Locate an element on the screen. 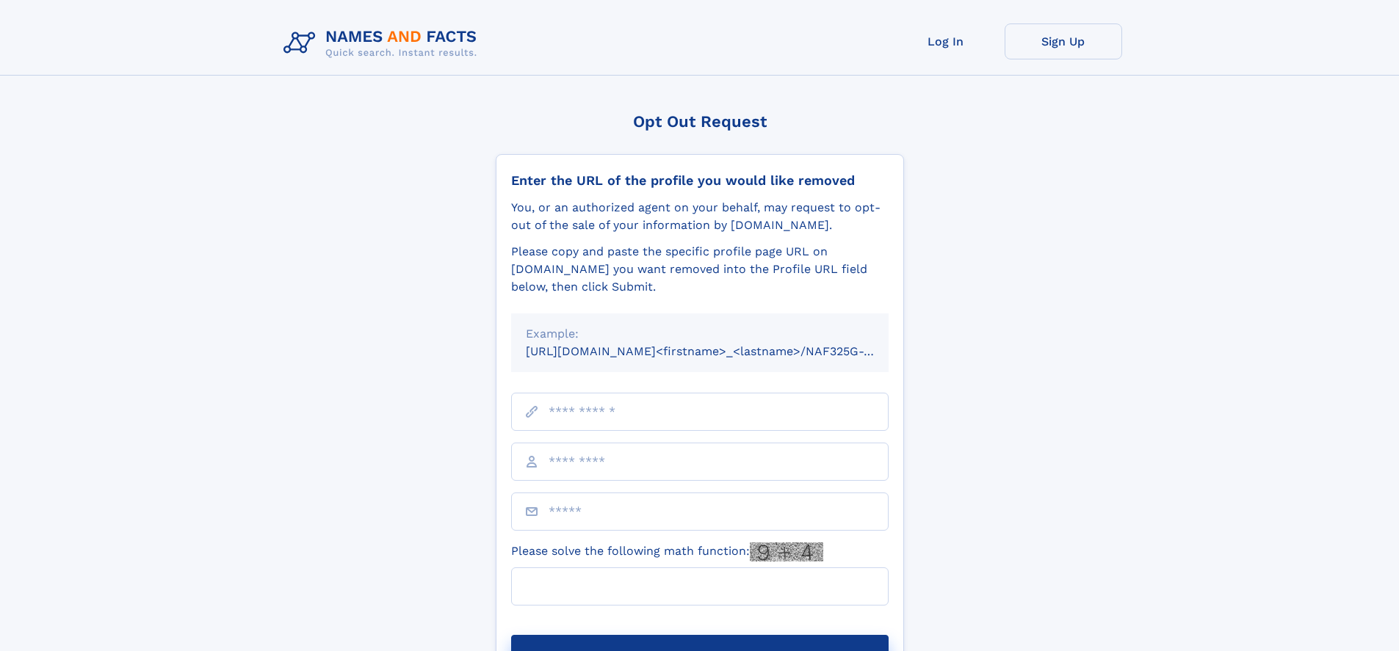 The image size is (1399, 651). img: Logo Names and Facts is located at coordinates (383, 43).